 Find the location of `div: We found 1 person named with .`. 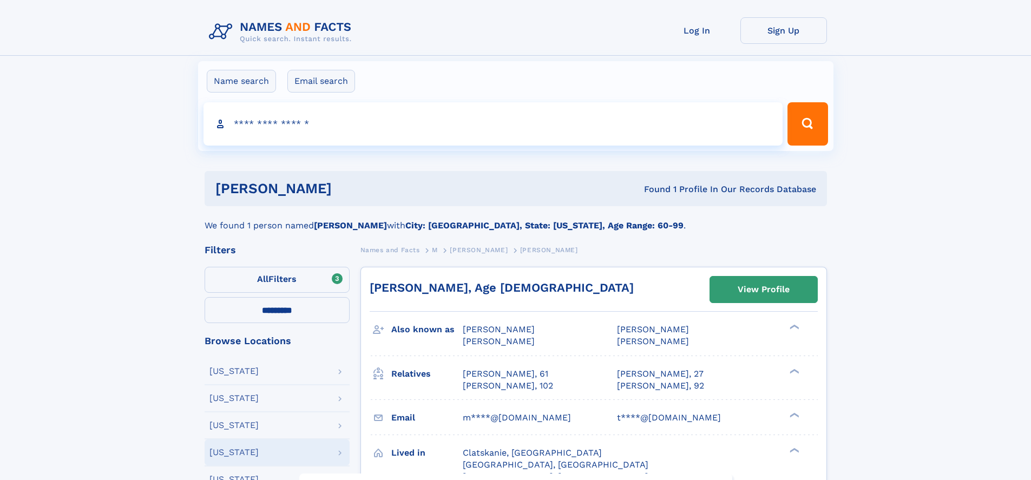

div: We found 1 person named with . is located at coordinates (516, 219).